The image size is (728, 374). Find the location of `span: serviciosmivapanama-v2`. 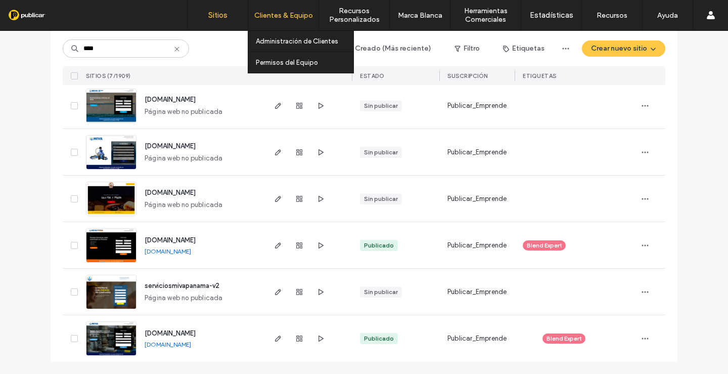

span: serviciosmivapanama-v2 is located at coordinates (182, 285).